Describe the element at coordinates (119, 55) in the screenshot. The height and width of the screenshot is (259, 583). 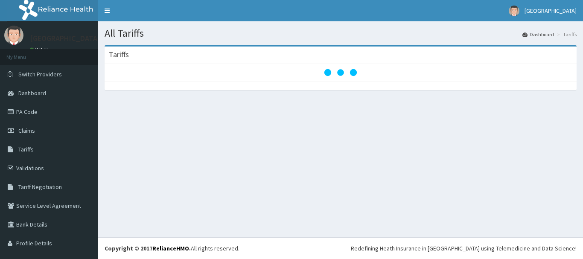
I see `h3: Tariffs` at that location.